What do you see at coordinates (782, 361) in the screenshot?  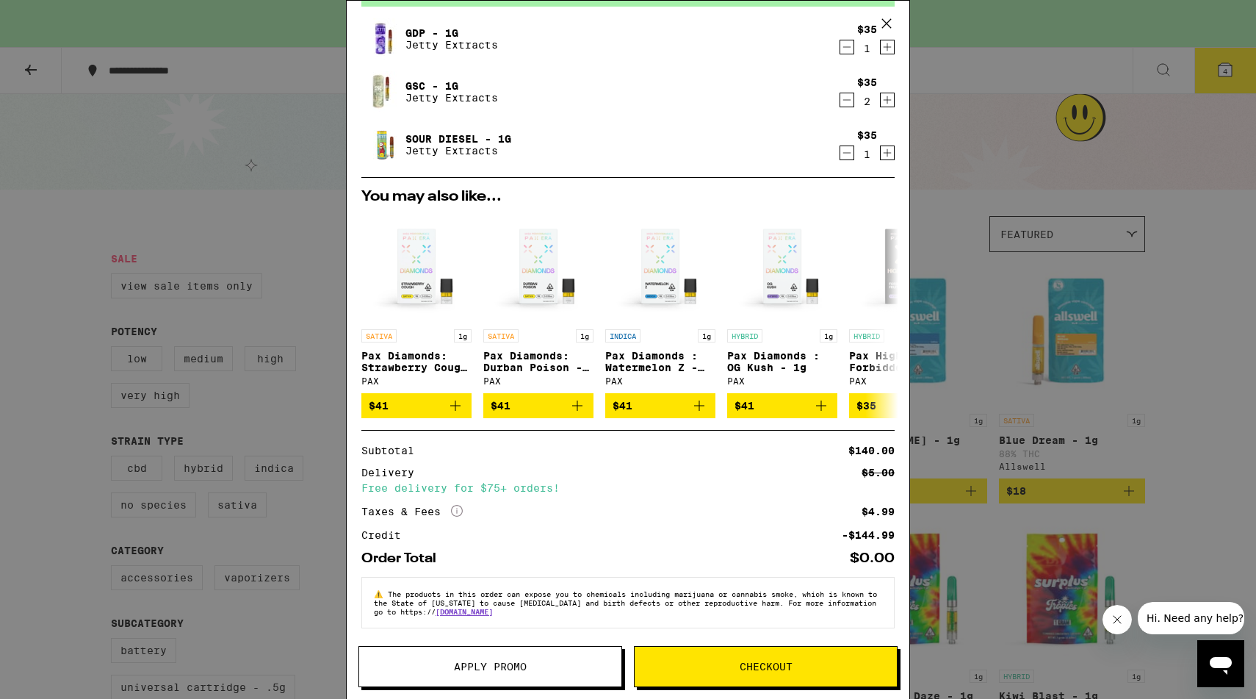 I see `p: Pax Diamonds : OG Kush - 1g` at bounding box center [782, 361].